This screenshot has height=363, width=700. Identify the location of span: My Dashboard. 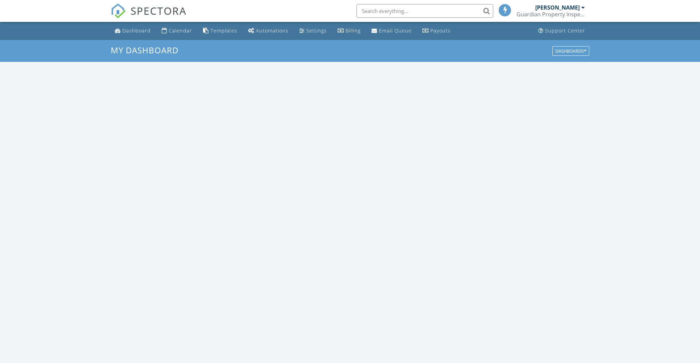
(145, 50).